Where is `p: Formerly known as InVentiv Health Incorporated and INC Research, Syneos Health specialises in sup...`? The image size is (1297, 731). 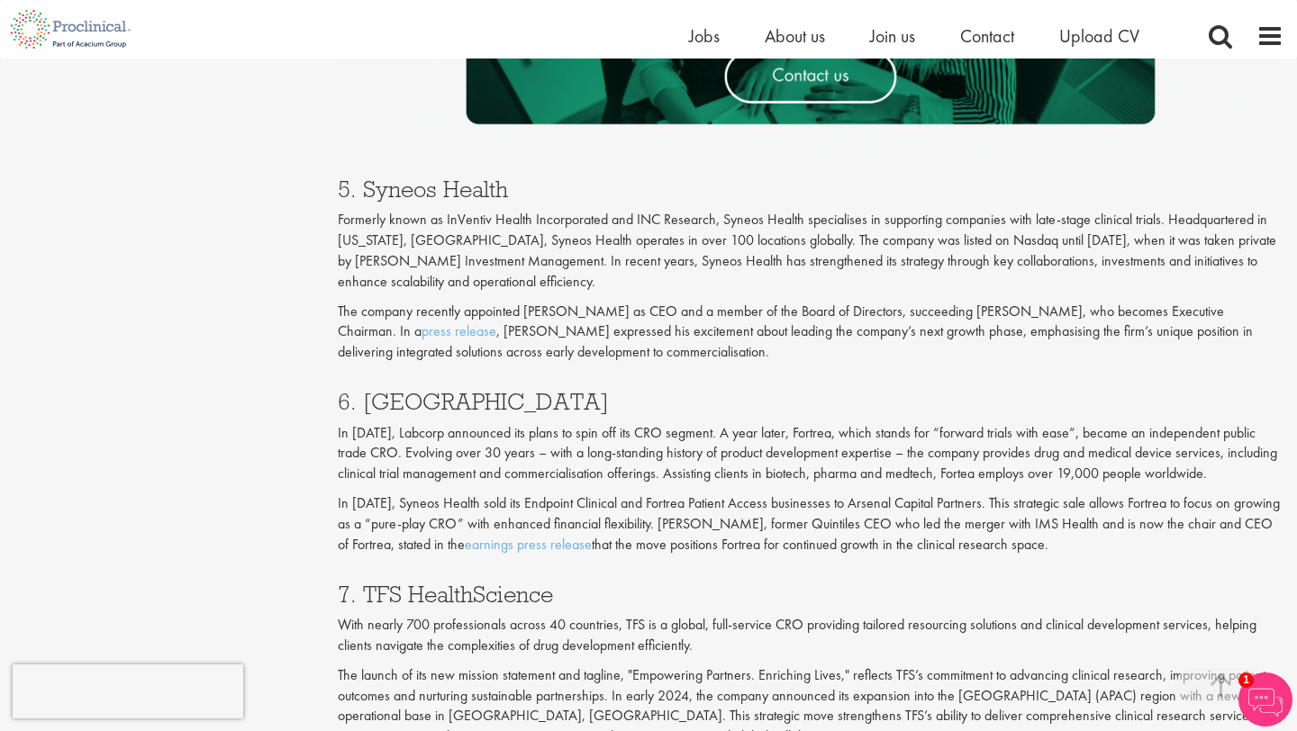 p: Formerly known as InVentiv Health Incorporated and INC Research, Syneos Health specialises in sup... is located at coordinates (810, 250).